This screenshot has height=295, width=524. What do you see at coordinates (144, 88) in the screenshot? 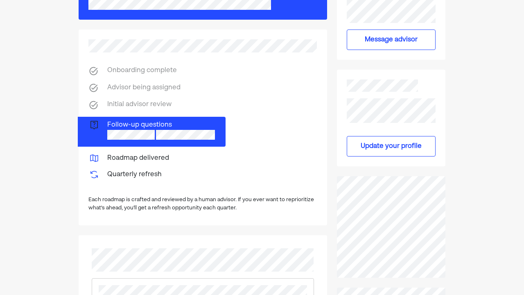
I see `div: Advisor being assigned` at bounding box center [144, 88].